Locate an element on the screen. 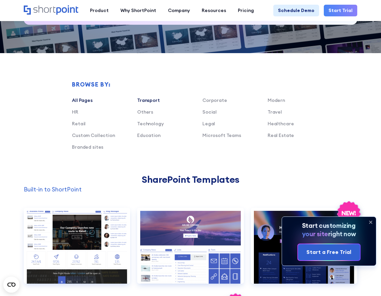 The height and width of the screenshot is (296, 381). a: Retail is located at coordinates (79, 124).